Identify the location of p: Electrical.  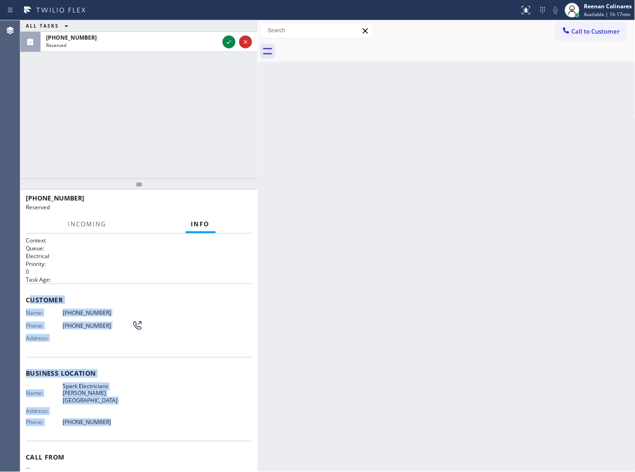
(139, 256).